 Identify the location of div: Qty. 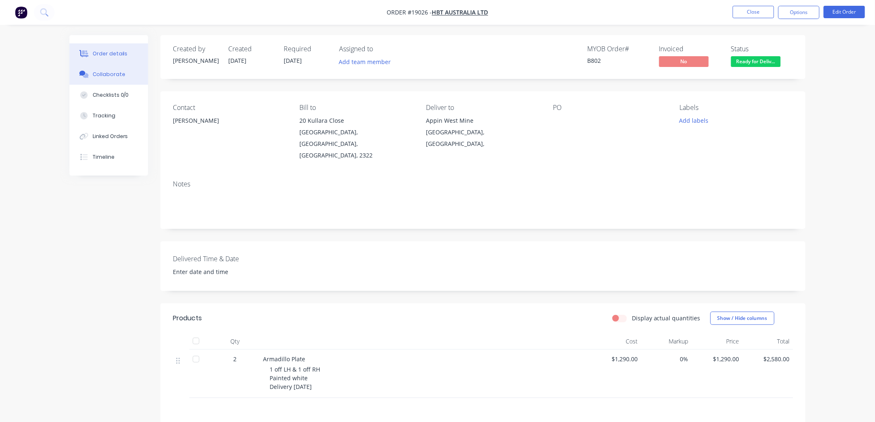
(235, 342).